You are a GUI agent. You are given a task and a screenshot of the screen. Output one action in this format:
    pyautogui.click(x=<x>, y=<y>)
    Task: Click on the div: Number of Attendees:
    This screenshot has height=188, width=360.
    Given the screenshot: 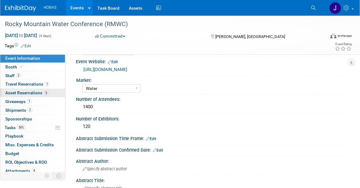 What is the action you would take?
    pyautogui.click(x=212, y=98)
    